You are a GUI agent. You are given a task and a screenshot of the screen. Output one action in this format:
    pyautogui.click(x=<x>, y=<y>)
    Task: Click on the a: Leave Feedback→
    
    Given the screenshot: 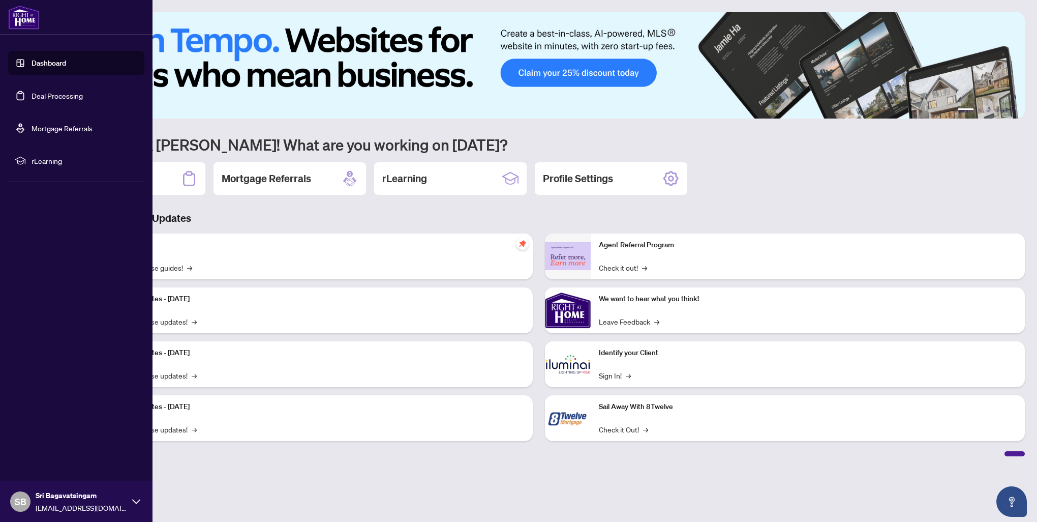 What is the action you would take?
    pyautogui.click(x=629, y=321)
    